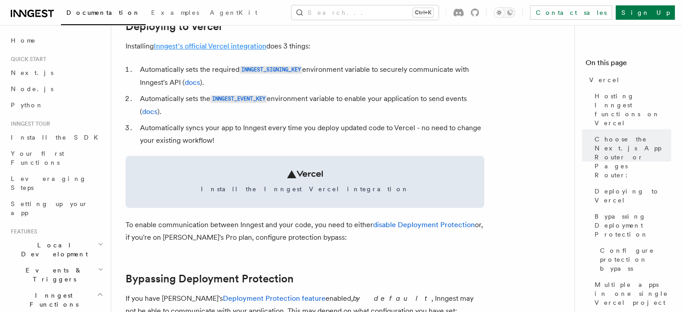 This screenshot has width=682, height=312. Describe the element at coordinates (56, 158) in the screenshot. I see `a: Your first Functions` at that location.